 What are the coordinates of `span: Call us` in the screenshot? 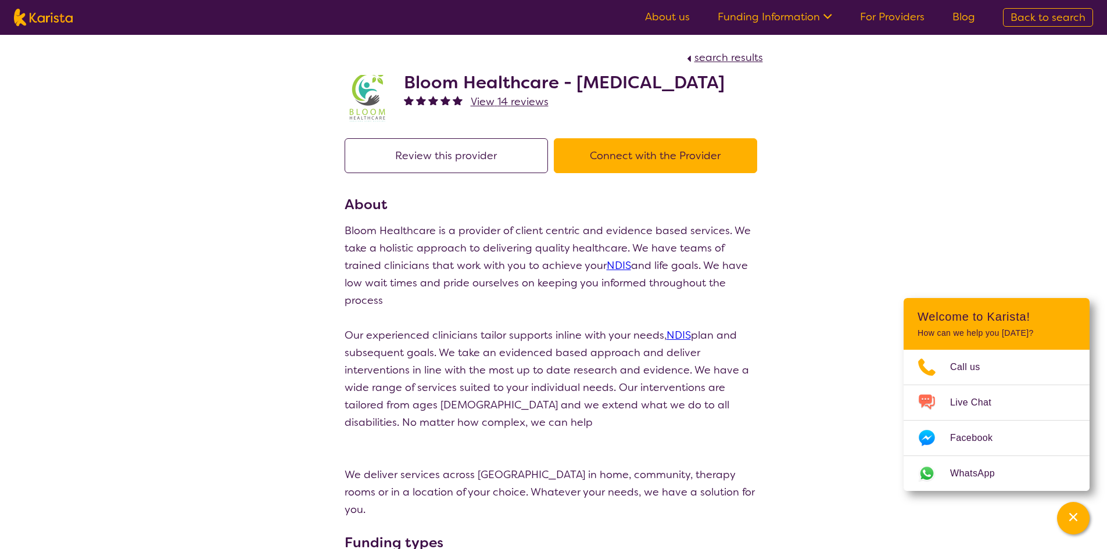 It's located at (972, 367).